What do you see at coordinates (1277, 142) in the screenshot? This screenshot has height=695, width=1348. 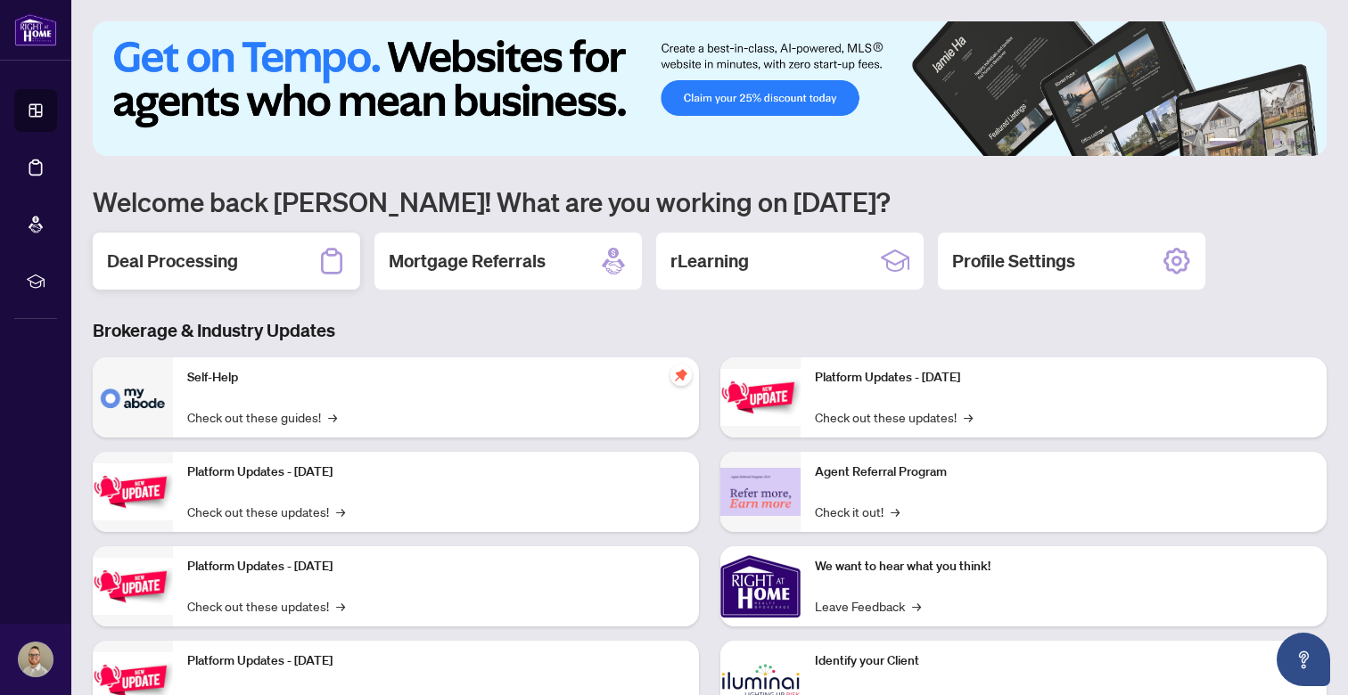 I see `button: 4` at bounding box center [1277, 142].